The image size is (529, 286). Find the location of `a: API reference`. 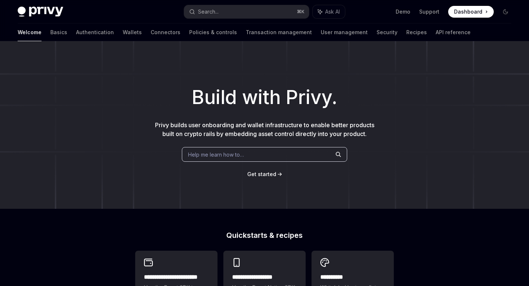

a: API reference is located at coordinates (453, 32).